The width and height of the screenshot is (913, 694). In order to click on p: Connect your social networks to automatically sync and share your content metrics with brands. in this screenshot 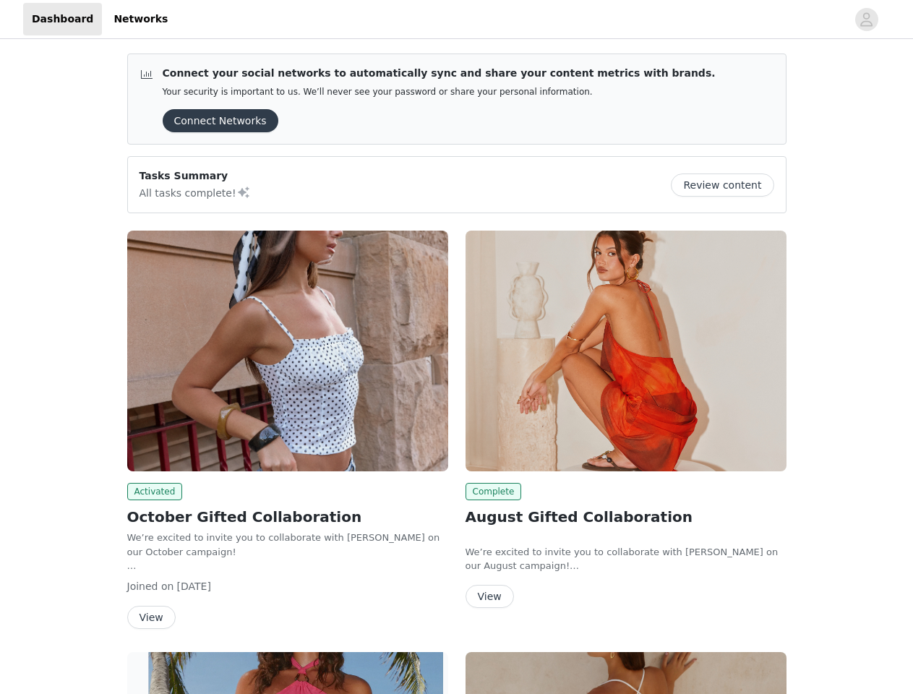, I will do `click(439, 73)`.